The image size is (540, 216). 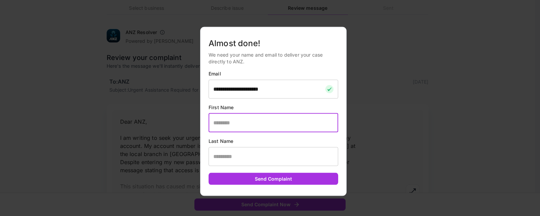 What do you see at coordinates (273, 141) in the screenshot?
I see `p: Last Name` at bounding box center [273, 141].